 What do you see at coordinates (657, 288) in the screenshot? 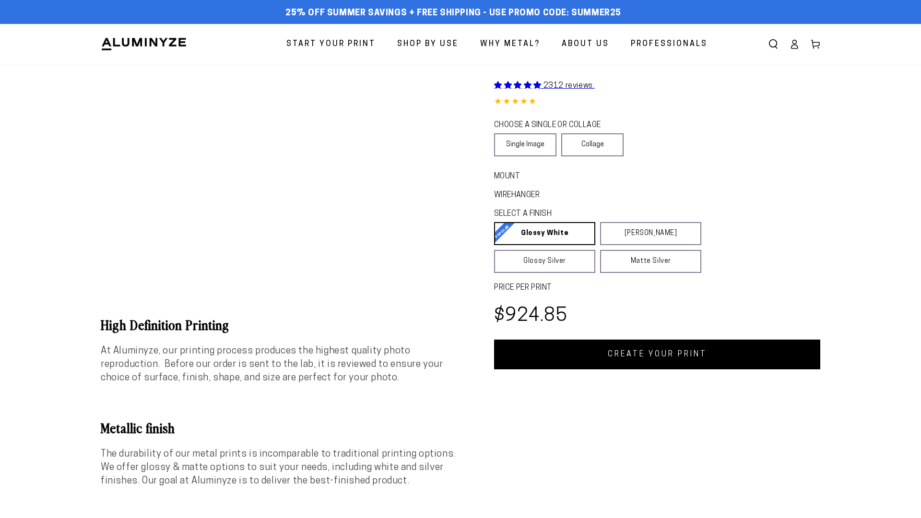
I see `label: PRICE PER PRINT` at bounding box center [657, 288].